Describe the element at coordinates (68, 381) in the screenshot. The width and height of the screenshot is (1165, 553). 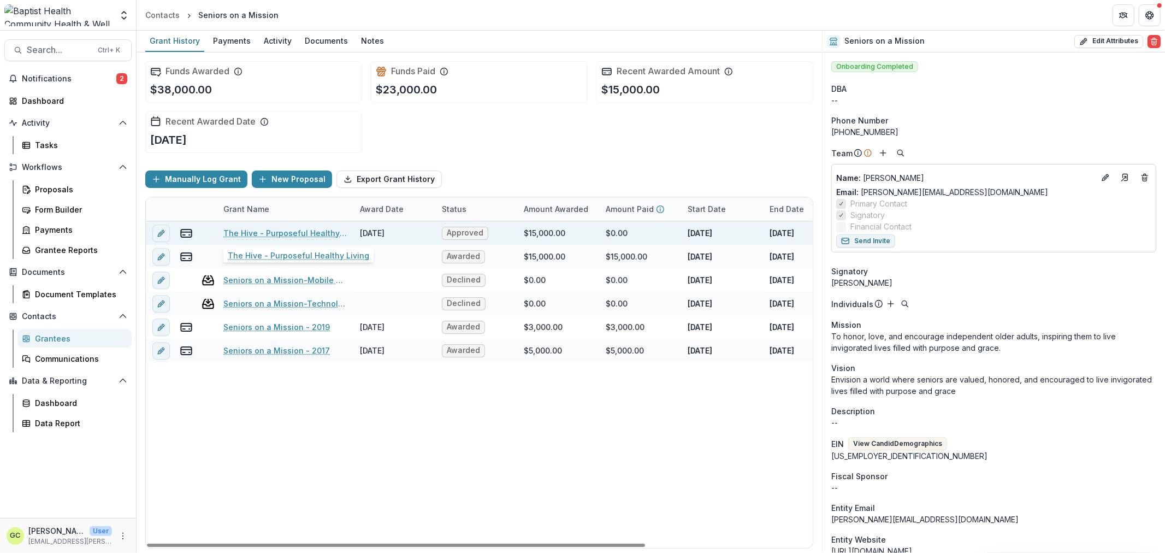
I see `button: Open Data & Reporting` at that location.